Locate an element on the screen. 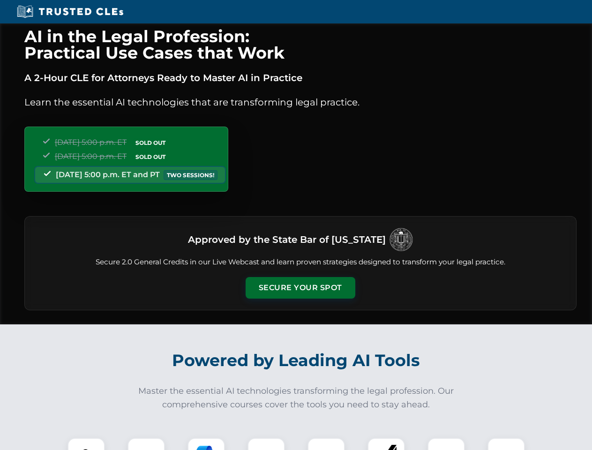  img: Logo is located at coordinates (401, 240).